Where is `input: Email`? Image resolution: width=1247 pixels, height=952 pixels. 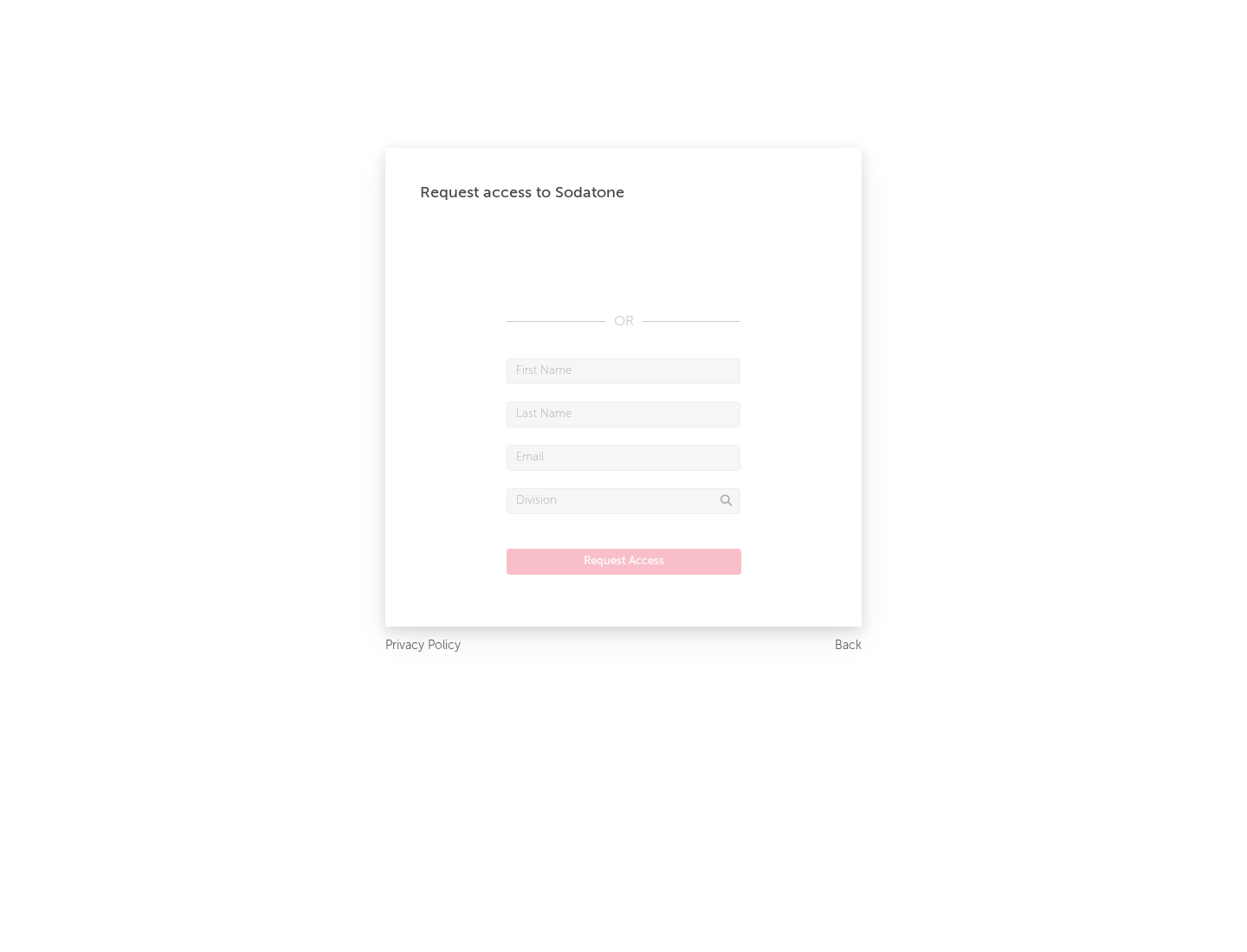
input: Email is located at coordinates (624, 458).